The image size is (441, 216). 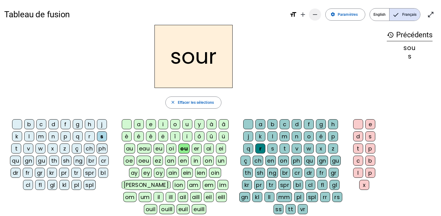 What do you see at coordinates (79, 160) in the screenshot?
I see `div: ng` at bounding box center [79, 160].